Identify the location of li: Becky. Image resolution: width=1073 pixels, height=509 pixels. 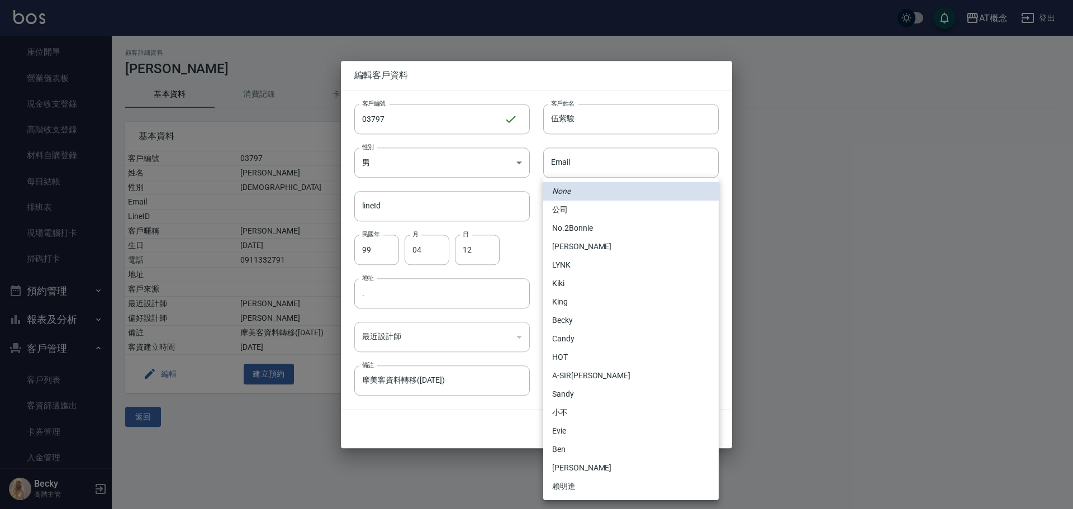
(631, 320).